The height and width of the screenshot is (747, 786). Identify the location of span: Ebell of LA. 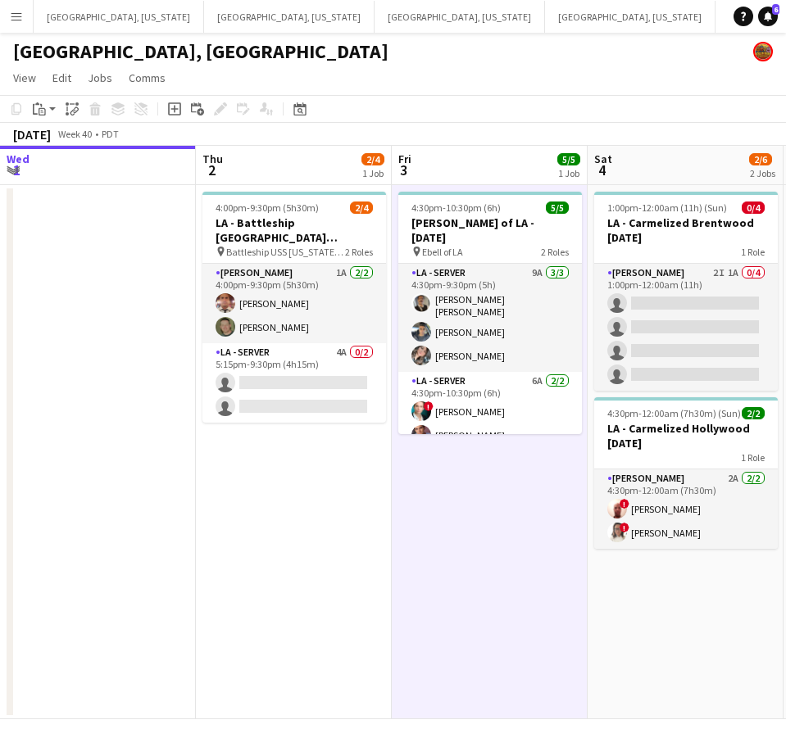
(442, 252).